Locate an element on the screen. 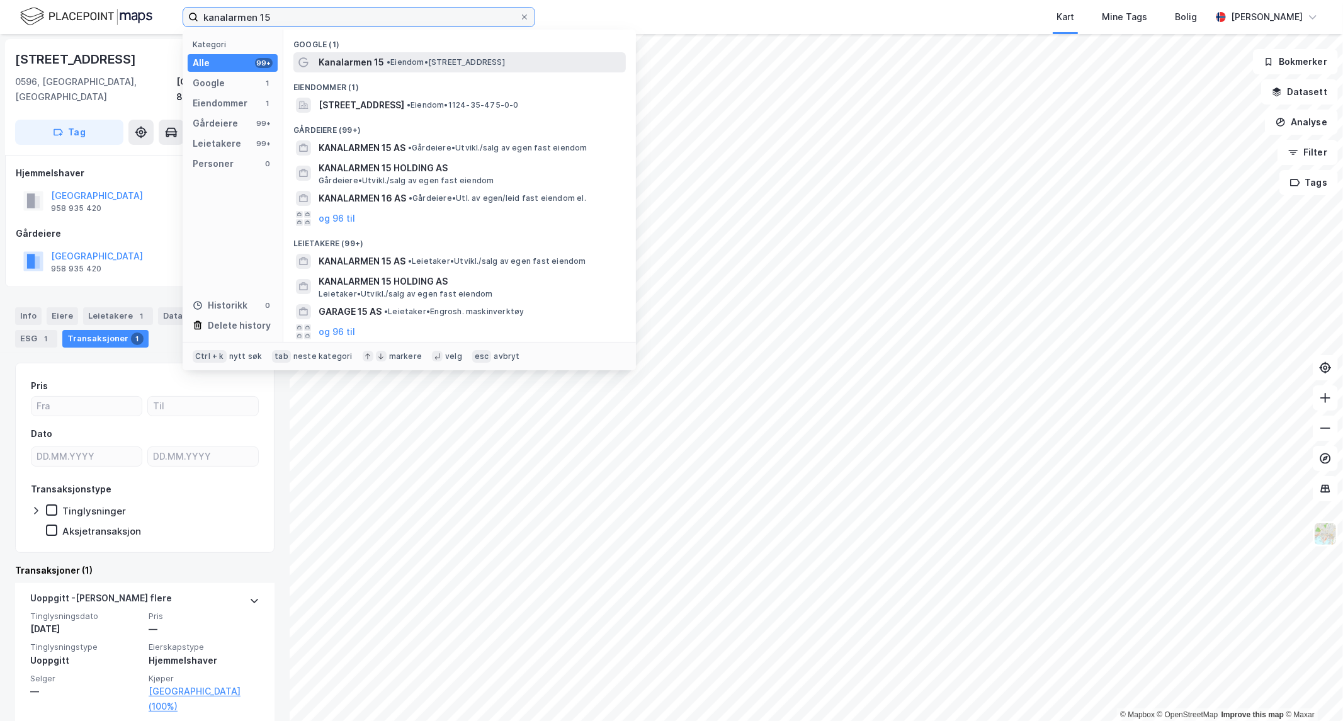 The width and height of the screenshot is (1343, 721). div: ESG is located at coordinates (36, 339).